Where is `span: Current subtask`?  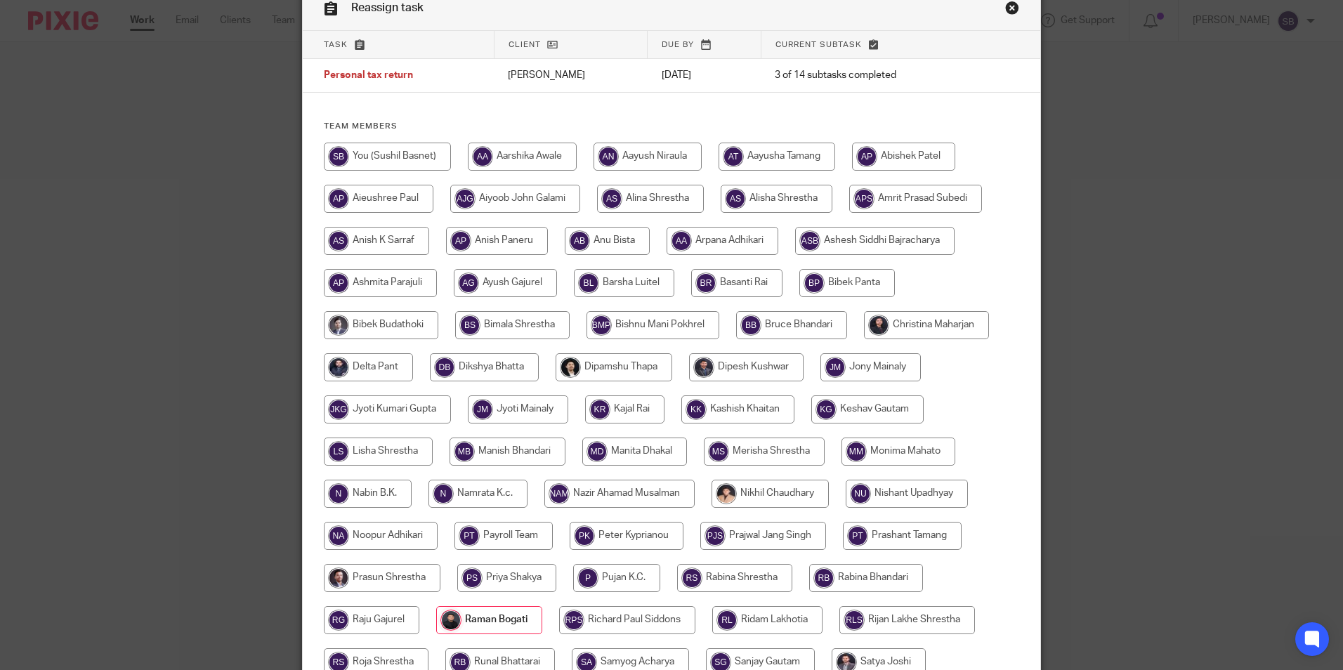
span: Current subtask is located at coordinates (818, 44).